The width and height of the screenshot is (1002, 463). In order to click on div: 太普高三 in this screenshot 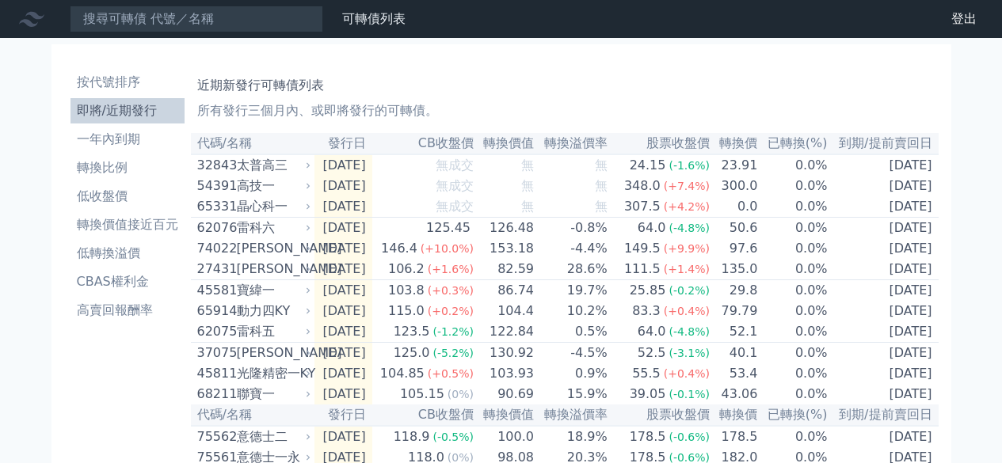, I will do `click(273, 166)`.